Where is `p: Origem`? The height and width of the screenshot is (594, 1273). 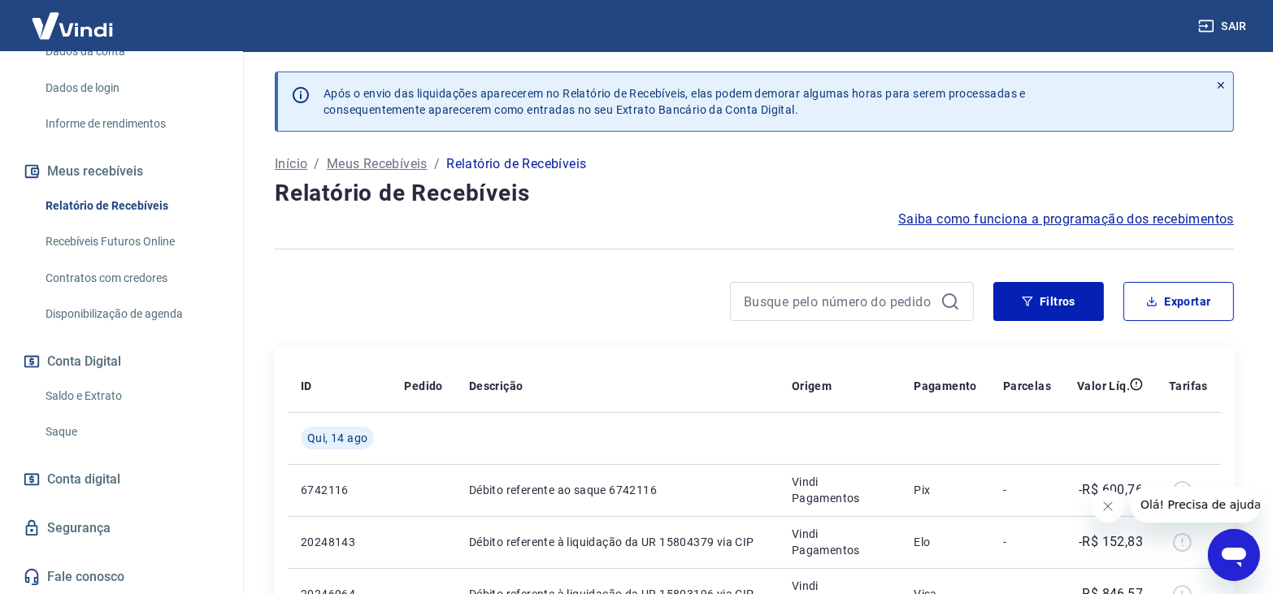 p: Origem is located at coordinates (811, 386).